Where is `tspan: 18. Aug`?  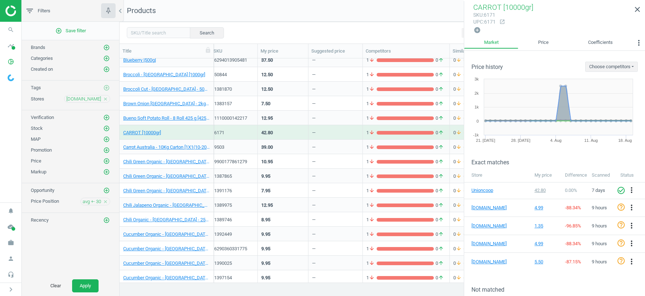 tspan: 18. Aug is located at coordinates (625, 140).